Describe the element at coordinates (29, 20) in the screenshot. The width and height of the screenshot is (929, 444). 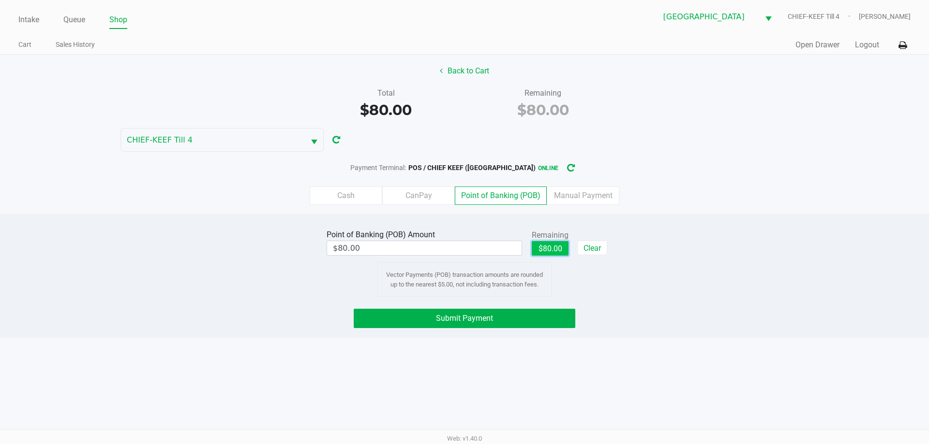
I see `a: Intake` at that location.